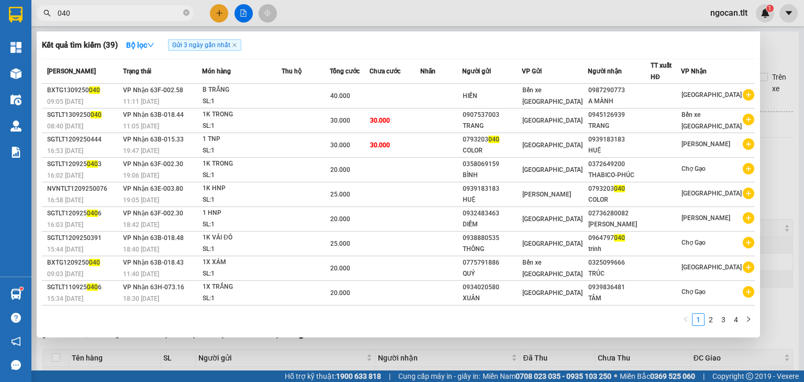 Image resolution: width=804 pixels, height=382 pixels. I want to click on div: B TRẮNG, so click(242, 90).